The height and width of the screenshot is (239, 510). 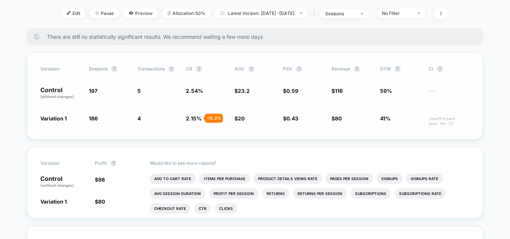 What do you see at coordinates (98, 69) in the screenshot?
I see `span: Sessions` at bounding box center [98, 69].